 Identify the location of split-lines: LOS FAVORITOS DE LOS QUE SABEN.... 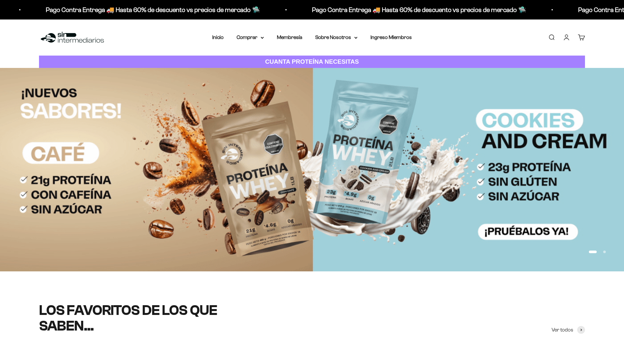
(128, 318).